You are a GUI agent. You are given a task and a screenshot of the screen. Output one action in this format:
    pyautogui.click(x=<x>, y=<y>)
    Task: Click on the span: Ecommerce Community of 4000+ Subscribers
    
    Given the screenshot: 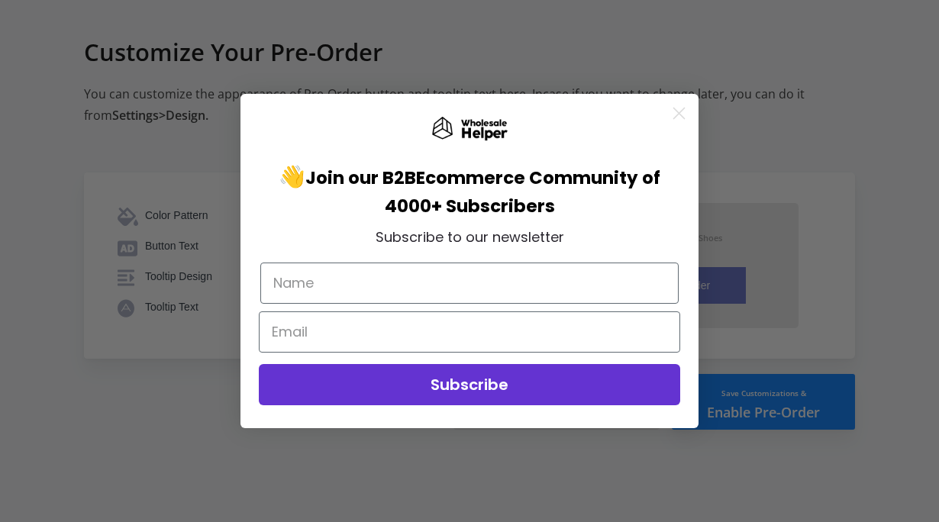 What is the action you would take?
    pyautogui.click(x=523, y=192)
    